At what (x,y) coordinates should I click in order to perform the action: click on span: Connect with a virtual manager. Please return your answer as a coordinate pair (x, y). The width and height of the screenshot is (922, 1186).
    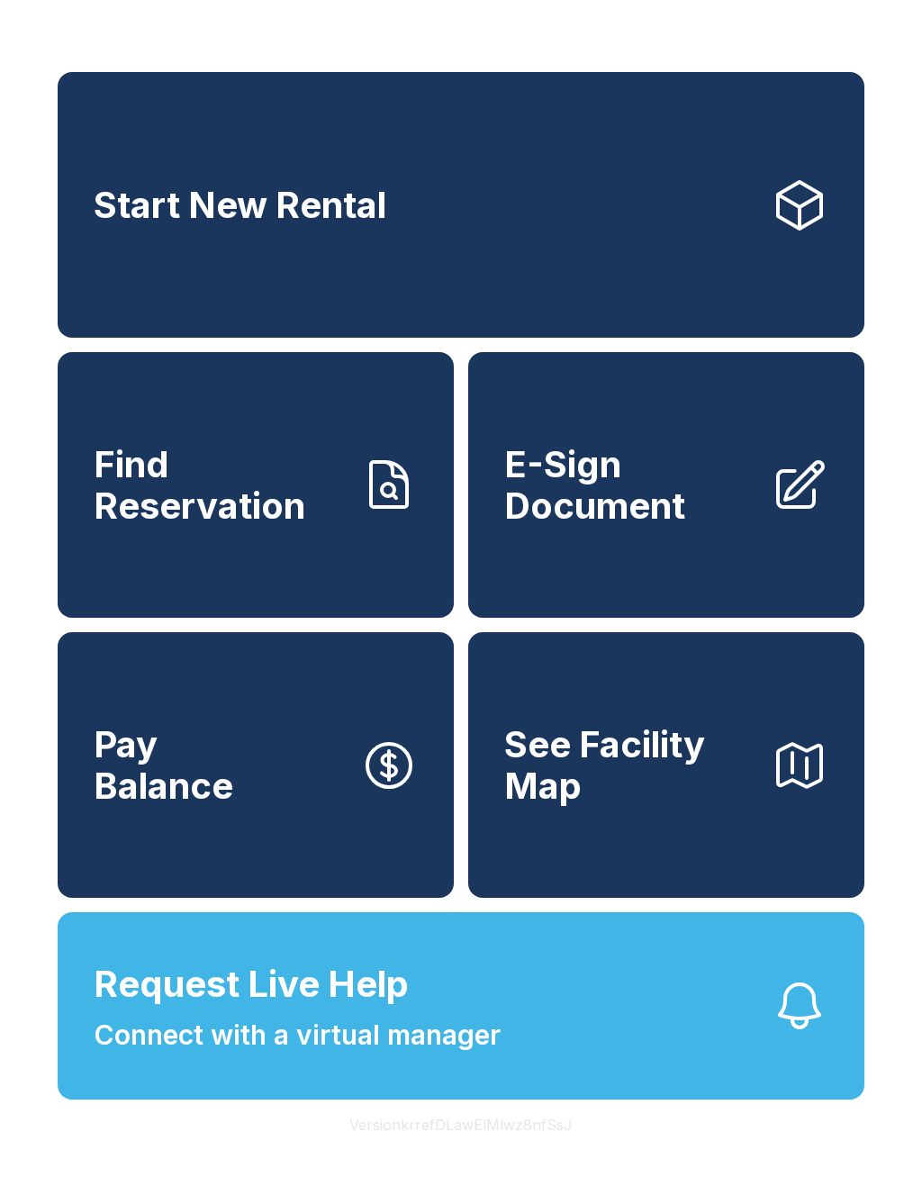
    Looking at the image, I should click on (297, 1035).